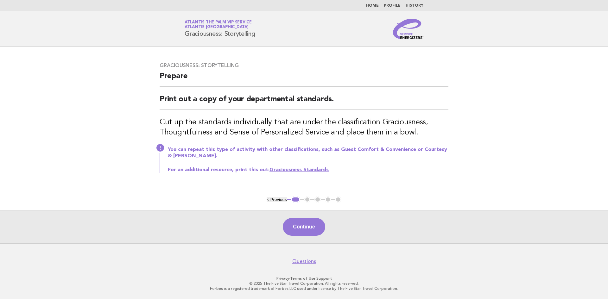 This screenshot has width=608, height=299. Describe the element at coordinates (304, 289) in the screenshot. I see `p: Forbes is a registered trademark of Forbes LLC used under license by The Five Star Travel Corpora...` at that location.